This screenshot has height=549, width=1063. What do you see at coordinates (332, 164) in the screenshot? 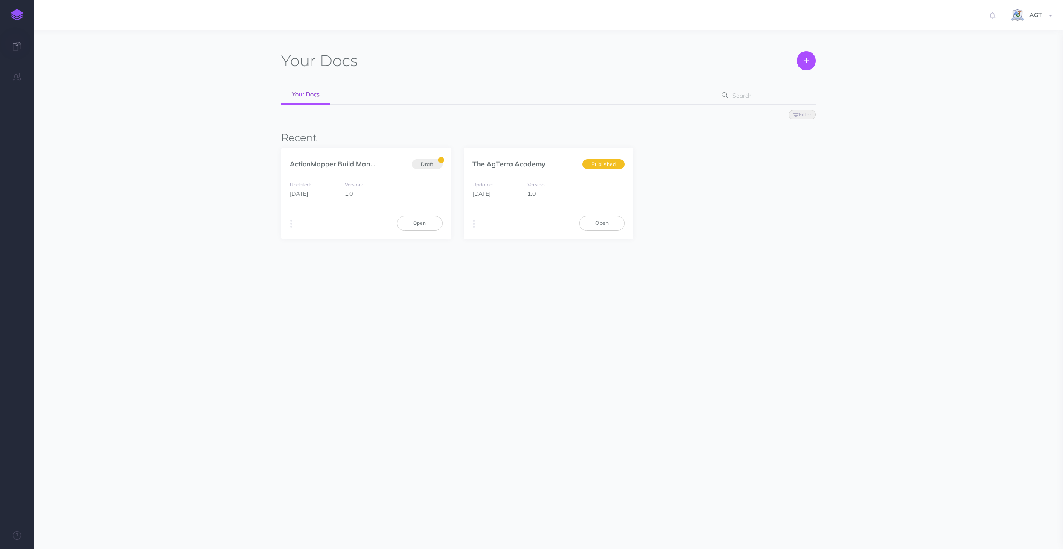
I see `a: ActionMapper Build Man...` at bounding box center [332, 164].